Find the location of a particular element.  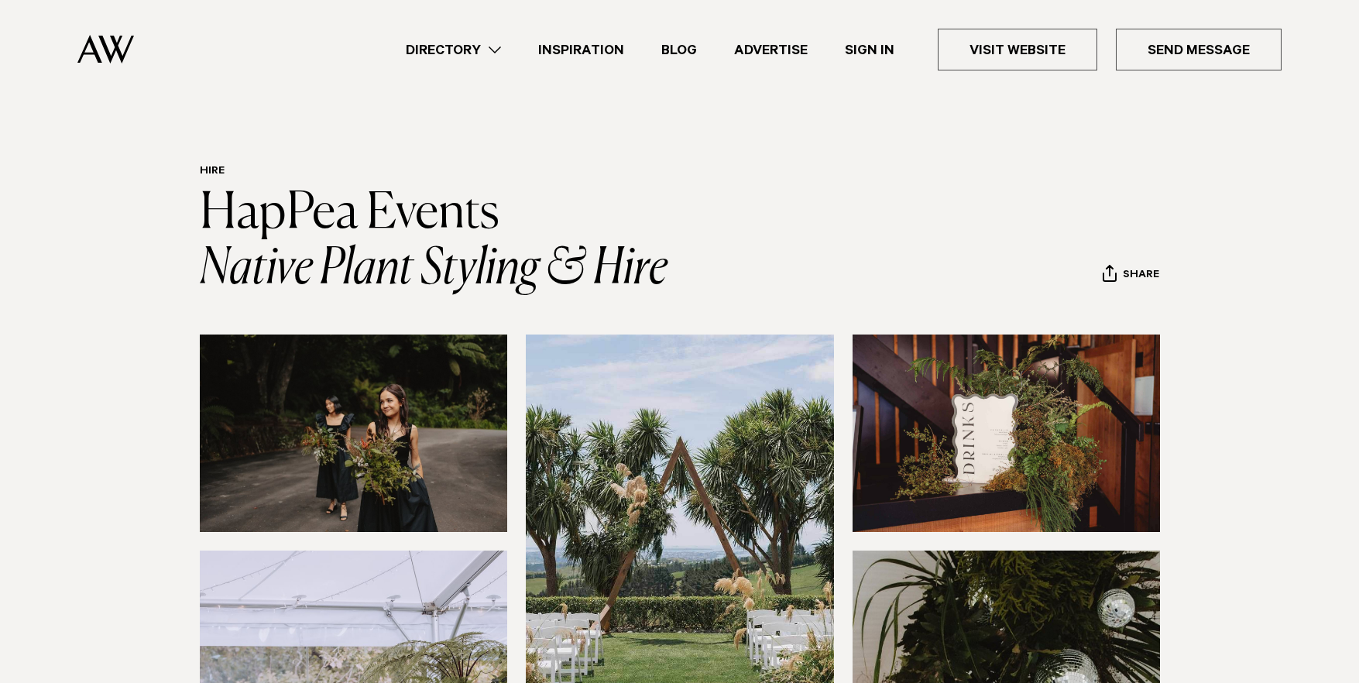

a: Send Message is located at coordinates (1198, 50).